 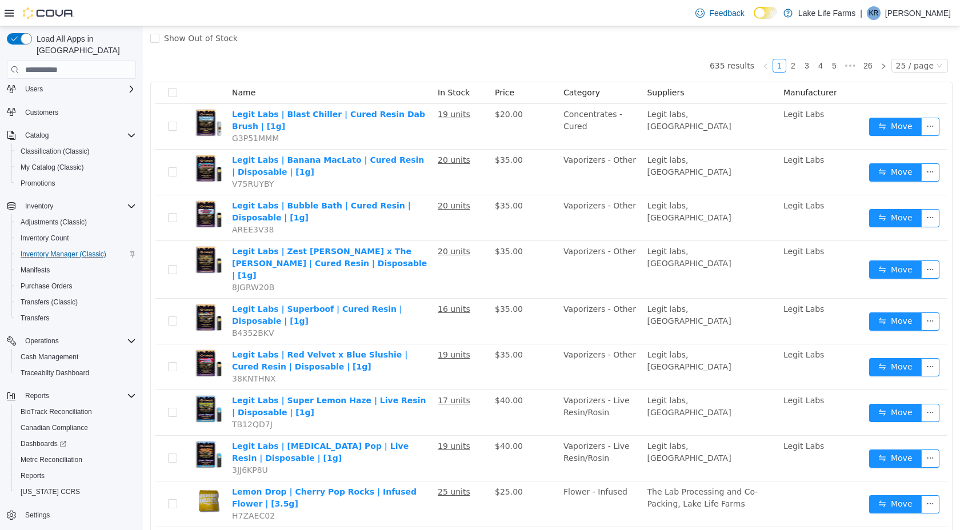 What do you see at coordinates (51, 460) in the screenshot?
I see `a: Metrc Reconciliation` at bounding box center [51, 460].